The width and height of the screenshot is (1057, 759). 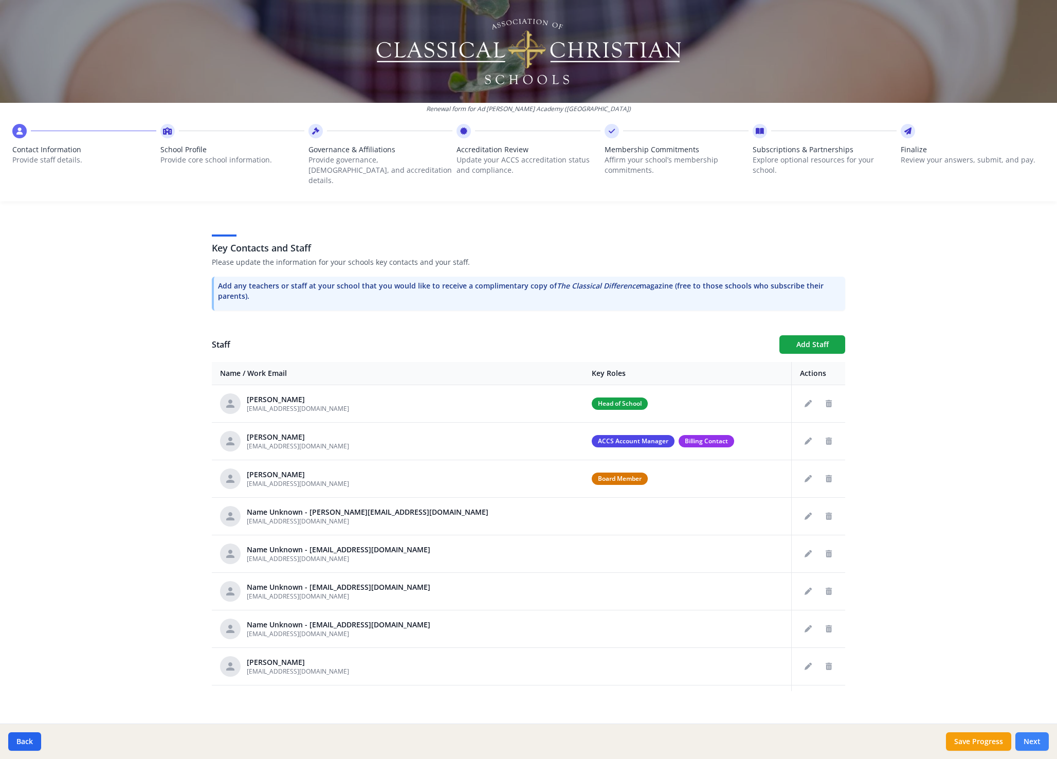 What do you see at coordinates (25, 741) in the screenshot?
I see `button: Back` at bounding box center [25, 741].